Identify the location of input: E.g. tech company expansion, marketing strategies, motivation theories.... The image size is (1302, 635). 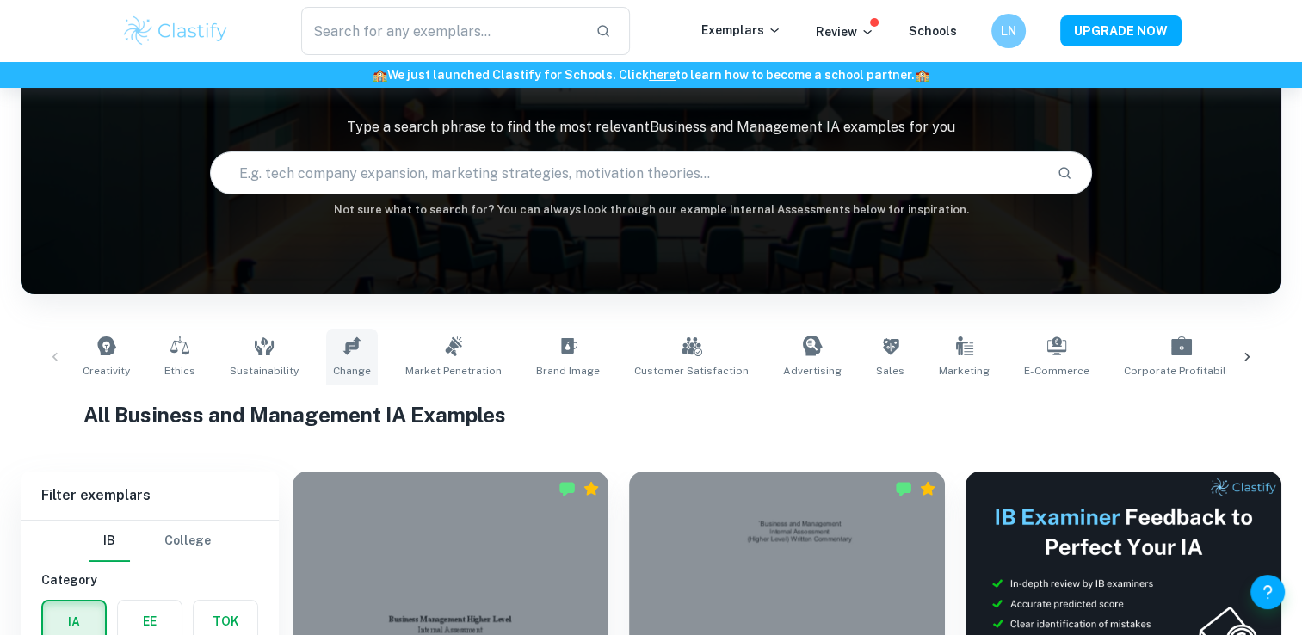
(627, 173).